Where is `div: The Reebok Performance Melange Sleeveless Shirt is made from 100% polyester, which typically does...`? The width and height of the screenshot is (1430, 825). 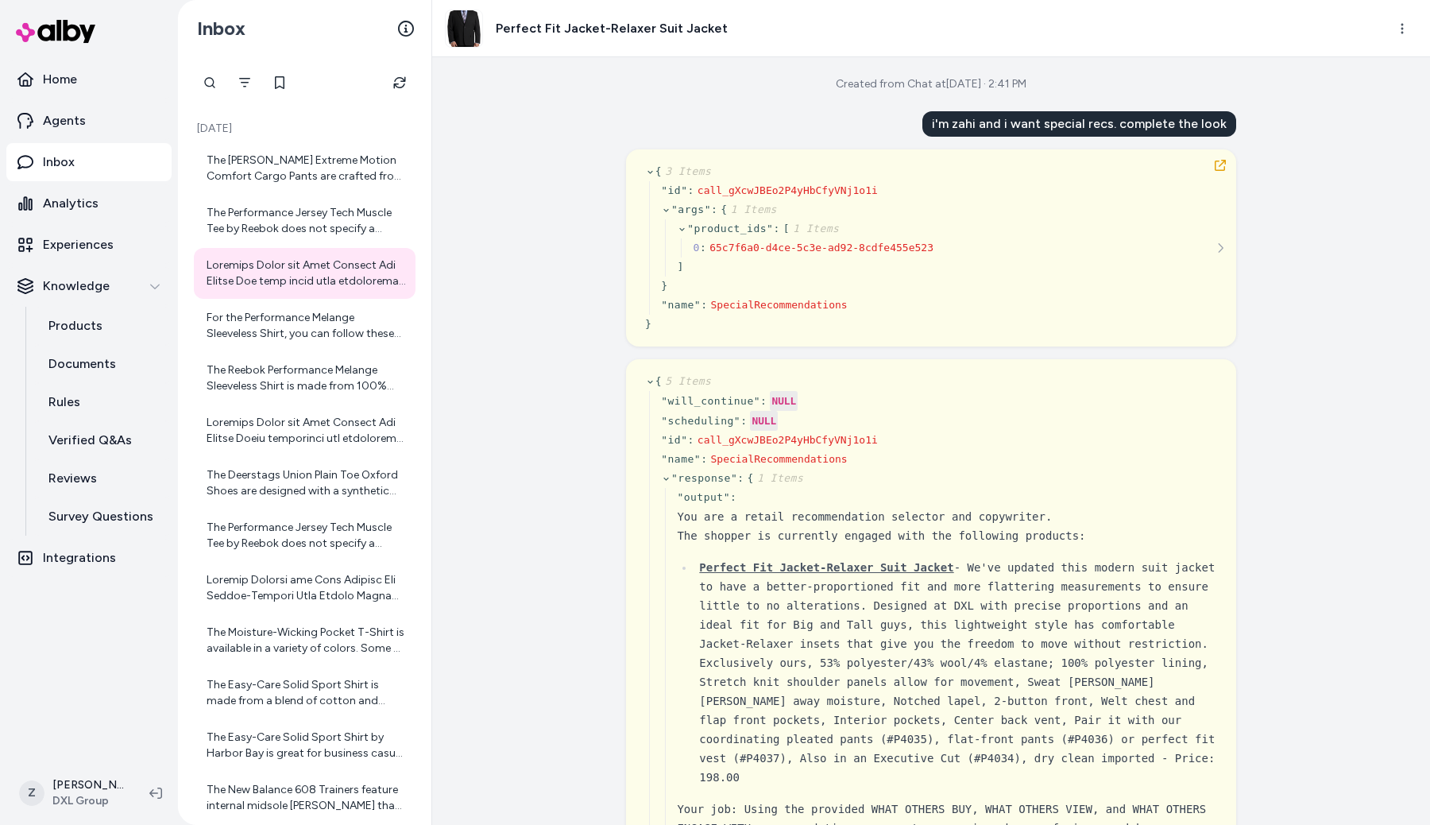
div: The Reebok Performance Melange Sleeveless Shirt is made from 100% polyester, which typically does... is located at coordinates (306, 378).